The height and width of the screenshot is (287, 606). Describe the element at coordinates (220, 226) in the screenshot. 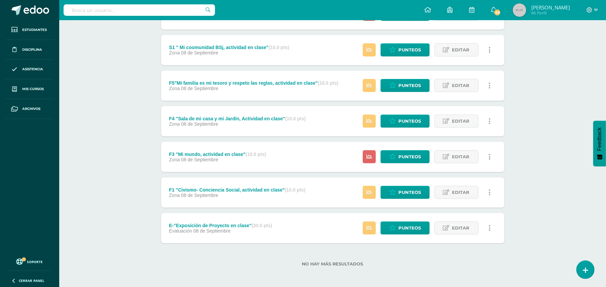

I see `div: E-"Exposición de Proyecto en clase"` at that location.